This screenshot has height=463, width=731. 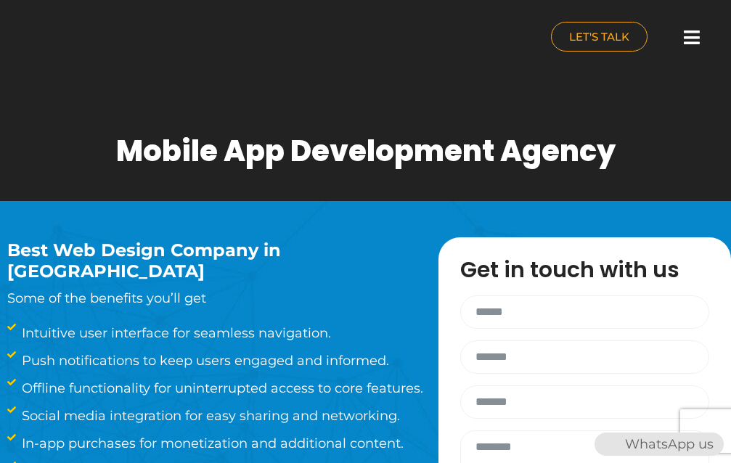 What do you see at coordinates (221, 389) in the screenshot?
I see `span: Offline functionality for uninterrupted access to core features.` at bounding box center [221, 389].